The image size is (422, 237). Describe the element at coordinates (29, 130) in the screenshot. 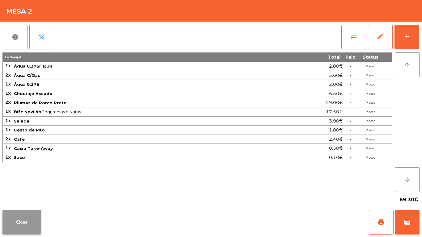

I see `span: Cesto de Pão` at that location.